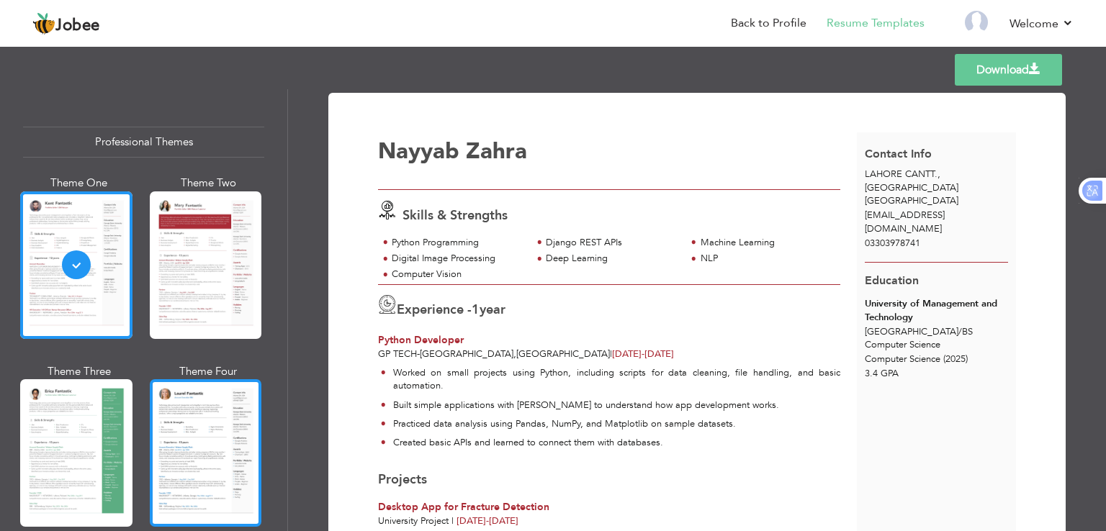  What do you see at coordinates (455, 215) in the screenshot?
I see `span: Skills & Strengths` at bounding box center [455, 215].